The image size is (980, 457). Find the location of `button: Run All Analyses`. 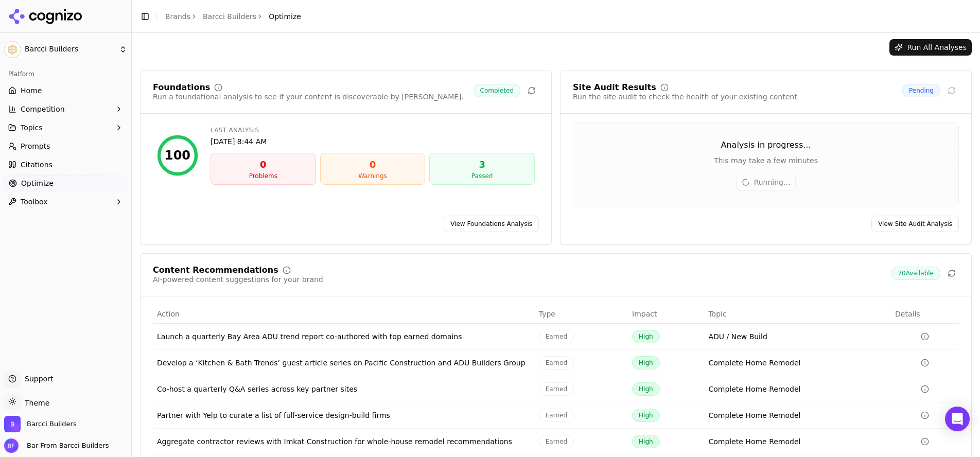

button: Run All Analyses is located at coordinates (930, 47).